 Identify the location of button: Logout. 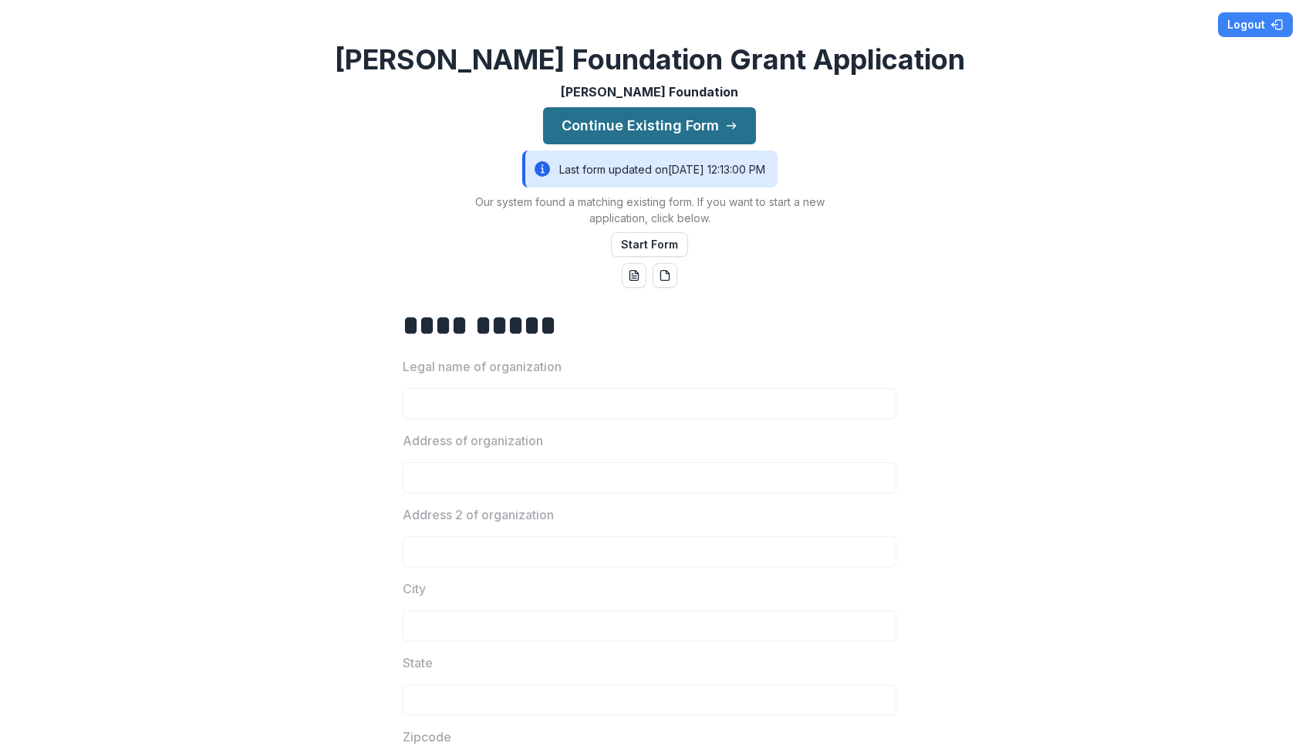
(1255, 25).